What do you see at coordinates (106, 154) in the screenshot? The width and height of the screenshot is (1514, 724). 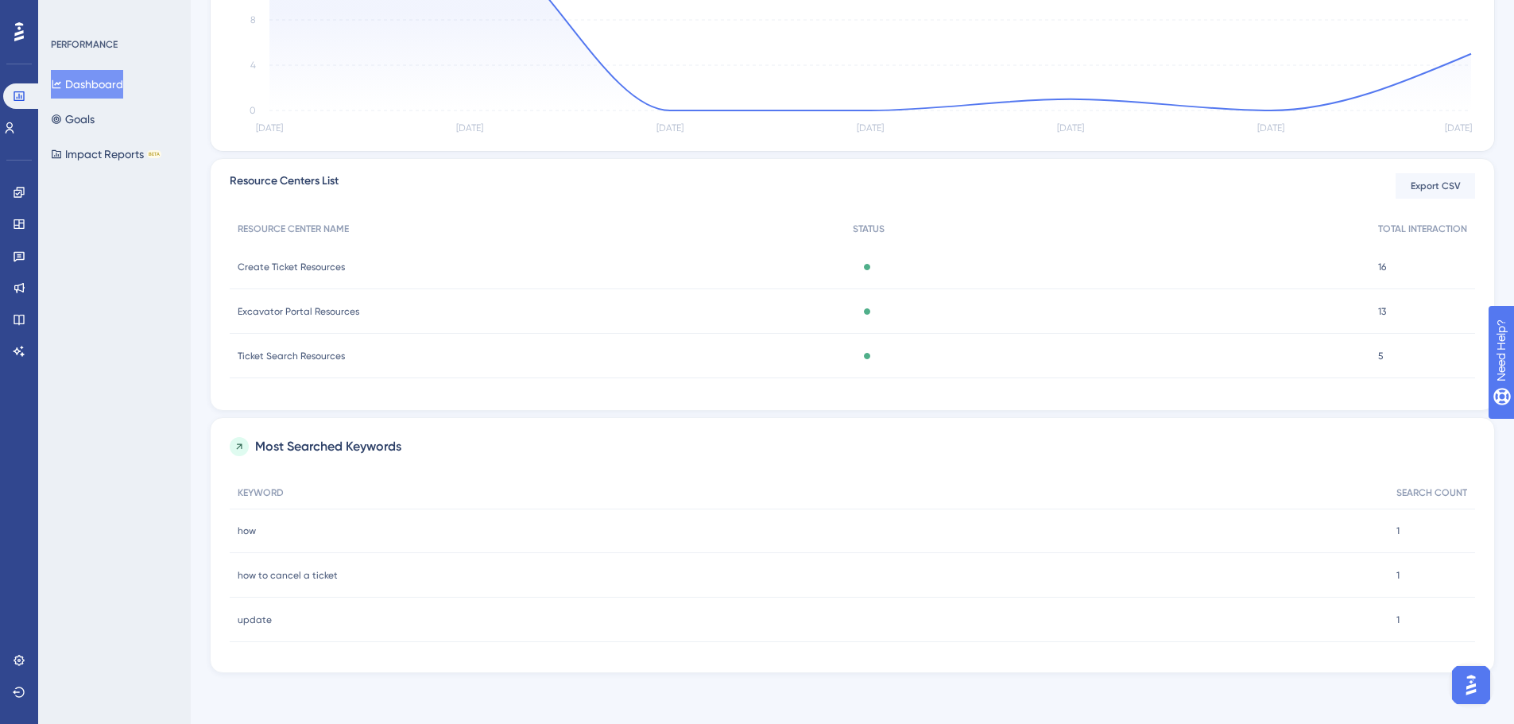 I see `button: Impact ReportsBETA` at bounding box center [106, 154].